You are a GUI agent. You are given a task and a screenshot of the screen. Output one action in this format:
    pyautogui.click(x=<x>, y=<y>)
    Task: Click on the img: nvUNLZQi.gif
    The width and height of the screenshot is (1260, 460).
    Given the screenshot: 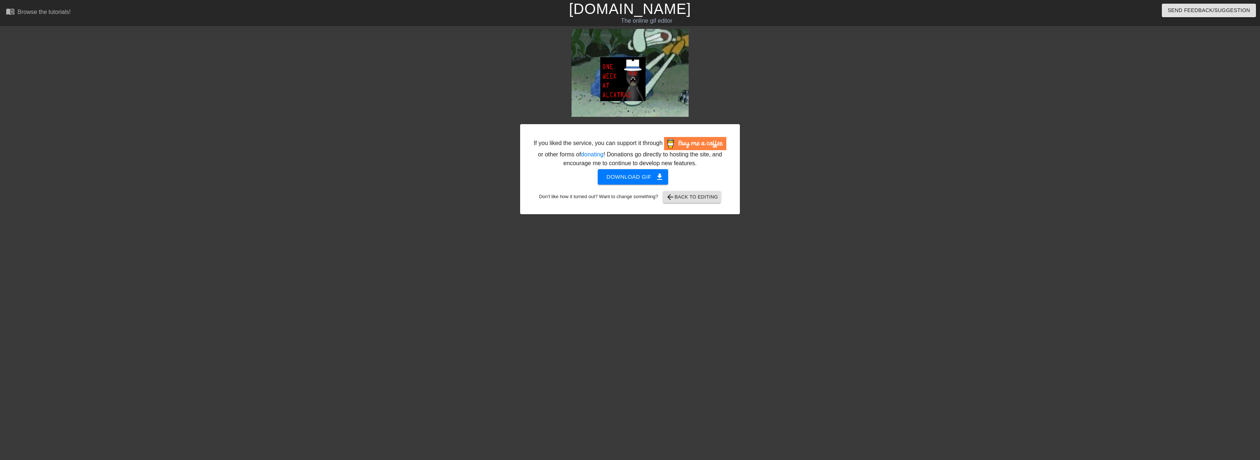 What is the action you would take?
    pyautogui.click(x=630, y=73)
    